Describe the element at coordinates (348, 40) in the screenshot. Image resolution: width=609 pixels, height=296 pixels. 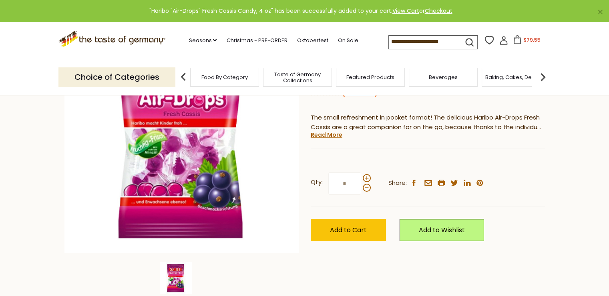
I see `a: On Sale` at that location.